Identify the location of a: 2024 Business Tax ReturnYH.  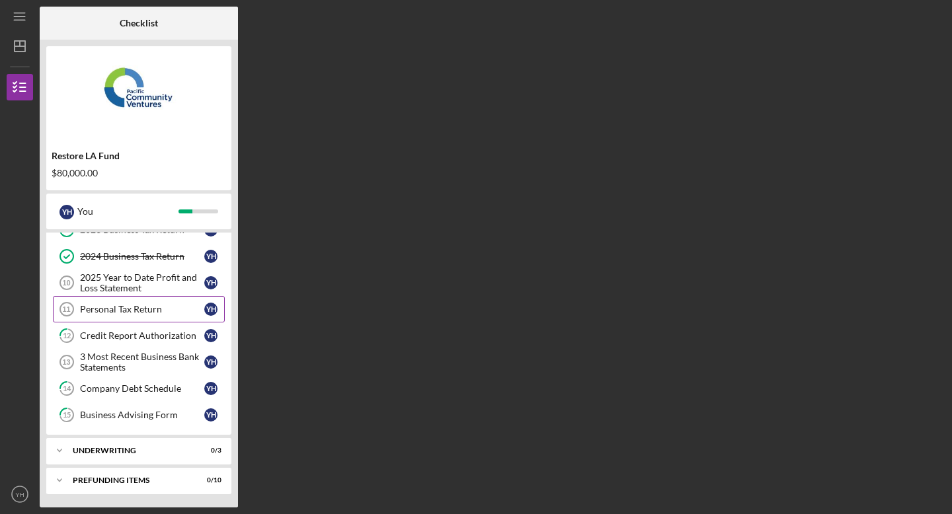
(139, 256).